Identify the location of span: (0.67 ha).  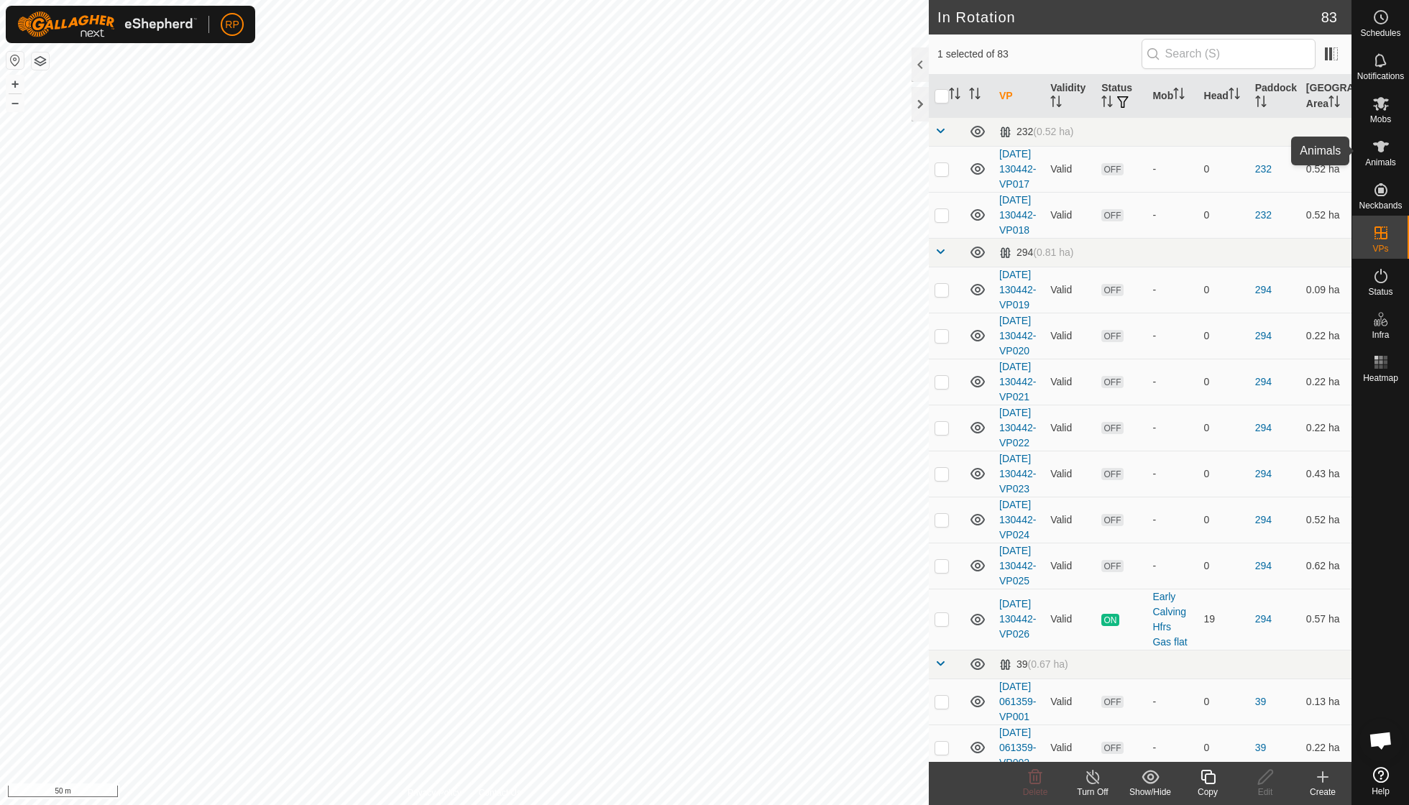
(1048, 664).